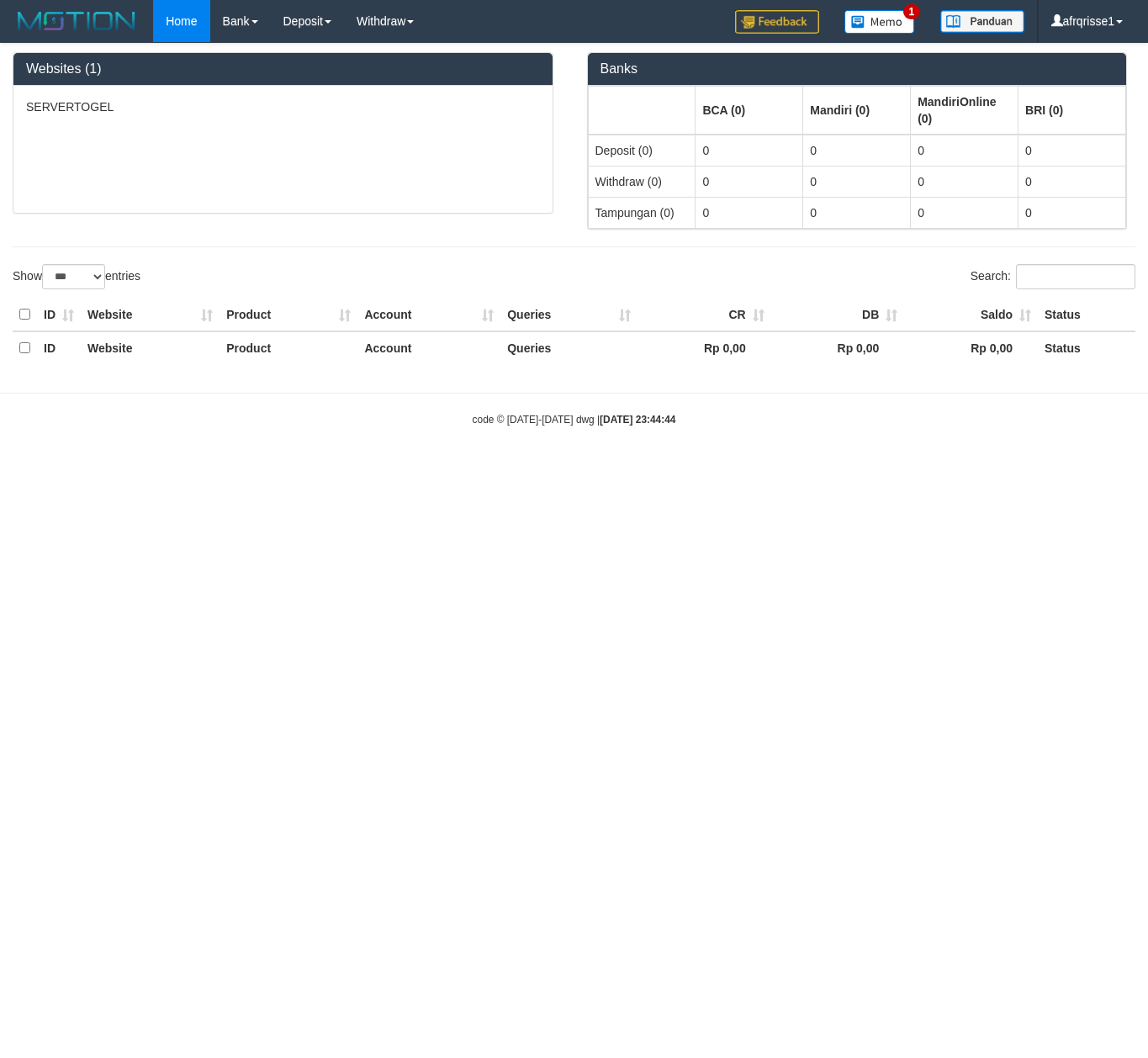 The width and height of the screenshot is (1148, 1058). Describe the element at coordinates (857, 69) in the screenshot. I see `h3: Banks` at that location.